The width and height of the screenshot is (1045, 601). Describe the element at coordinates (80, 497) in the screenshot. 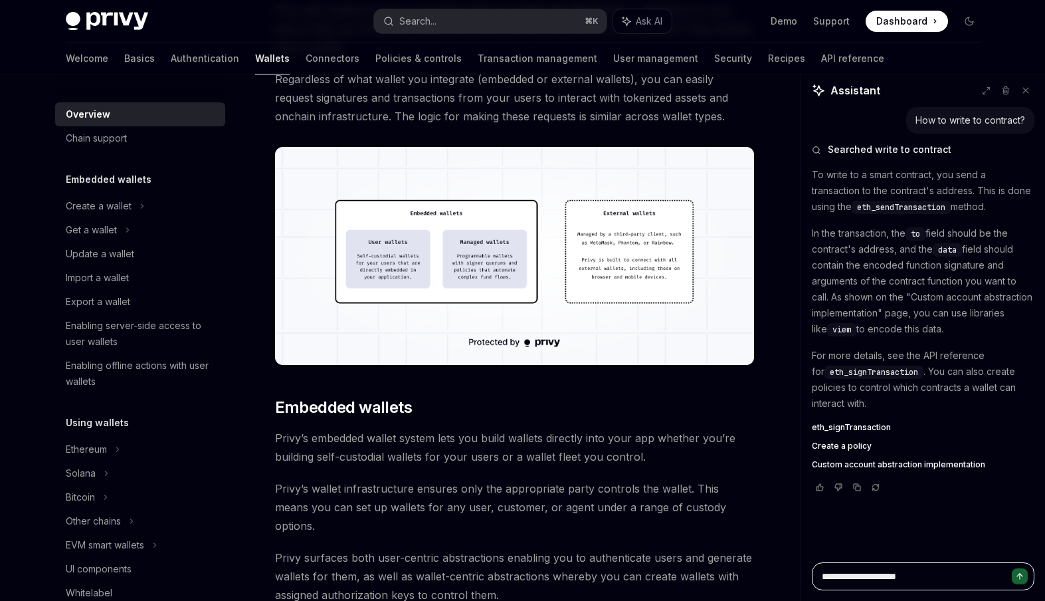

I see `div: Bitcoin` at that location.